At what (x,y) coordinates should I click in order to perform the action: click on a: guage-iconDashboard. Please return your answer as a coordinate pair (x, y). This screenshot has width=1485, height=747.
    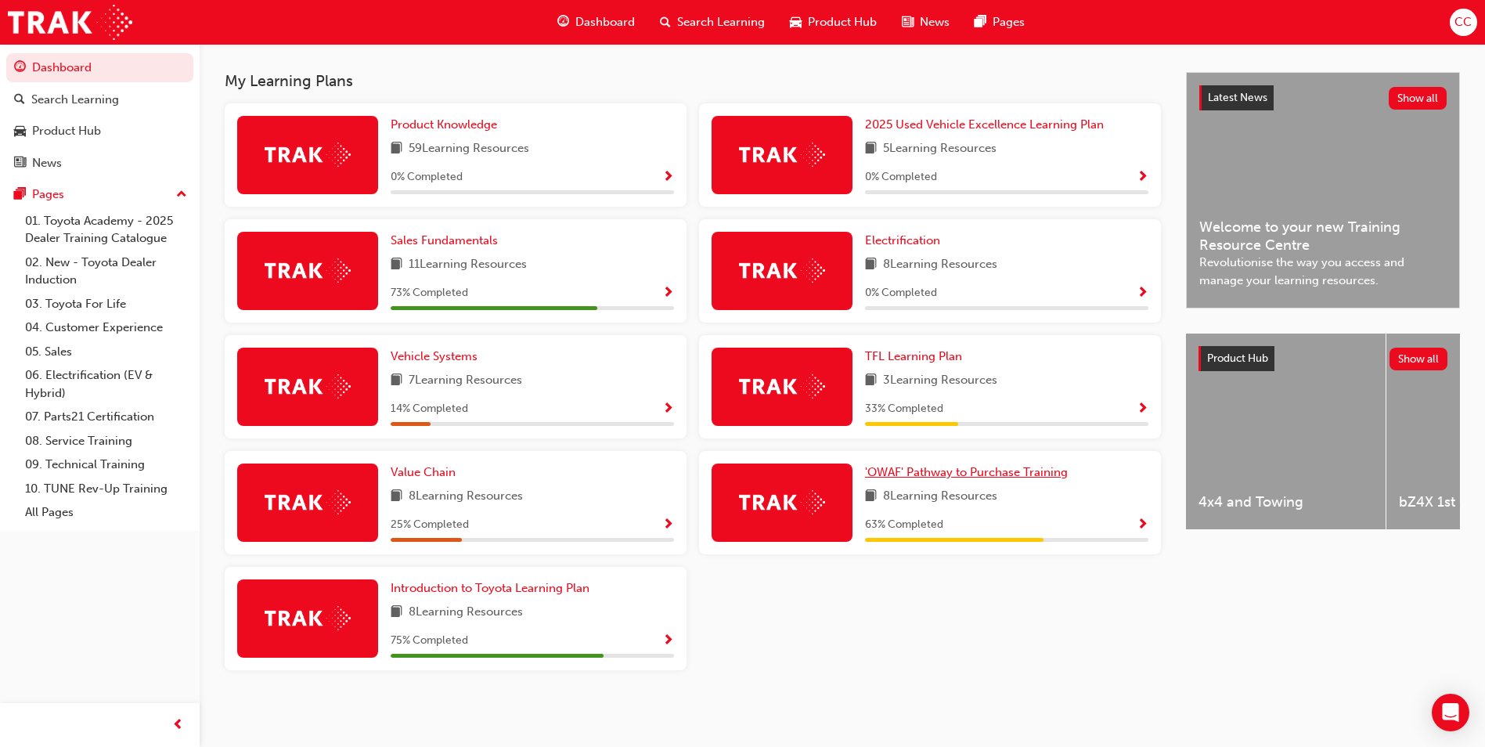
    Looking at the image, I should click on (596, 22).